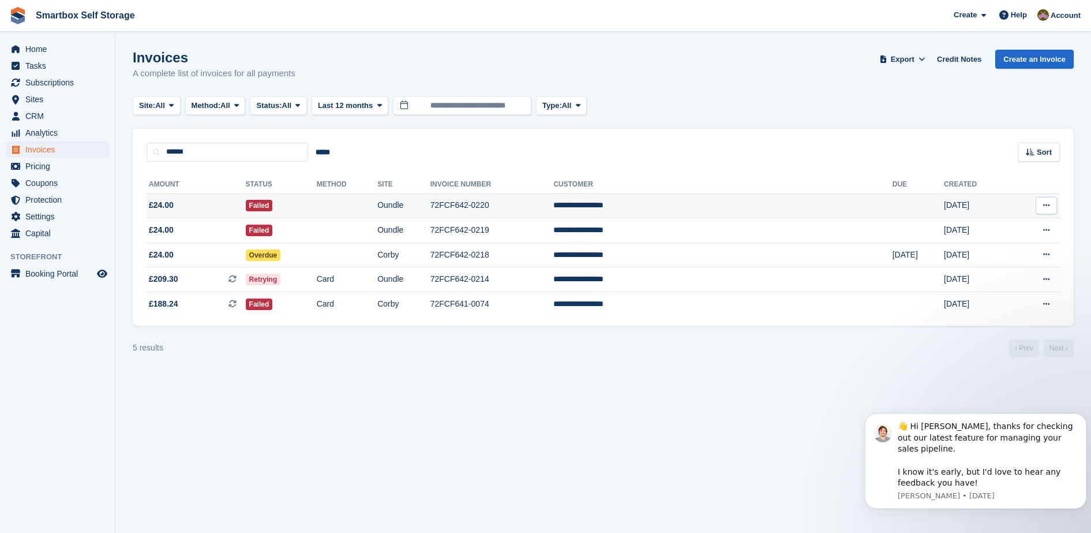 Image resolution: width=1091 pixels, height=533 pixels. Describe the element at coordinates (263, 279) in the screenshot. I see `span: Retrying` at that location.